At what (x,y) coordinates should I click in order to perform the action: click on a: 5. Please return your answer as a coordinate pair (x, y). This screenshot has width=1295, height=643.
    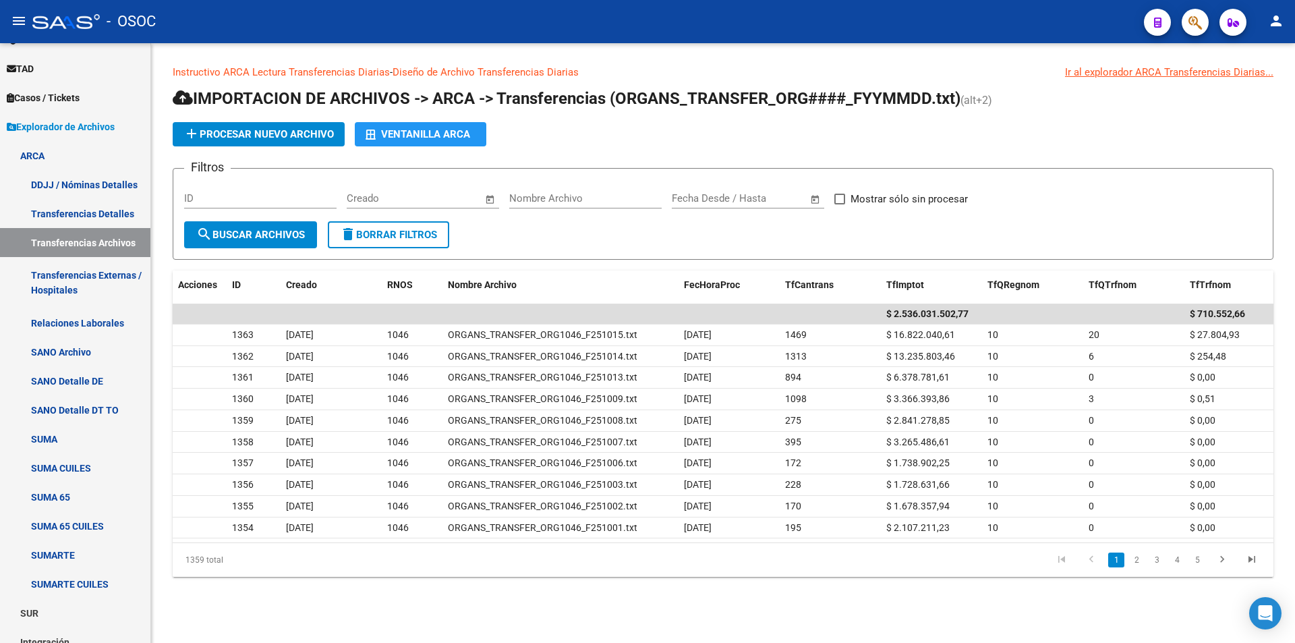
    Looking at the image, I should click on (1197, 560).